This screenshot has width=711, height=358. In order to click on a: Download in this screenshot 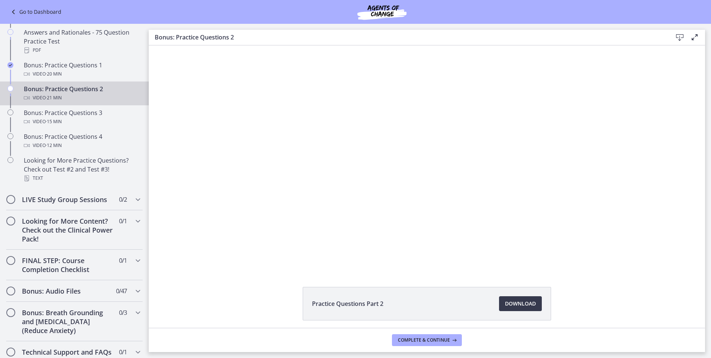, I will do `click(520, 303)`.